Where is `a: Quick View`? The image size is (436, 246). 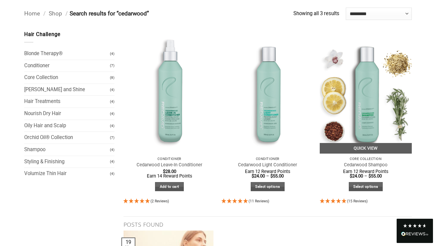
a: Quick View is located at coordinates (366, 148).